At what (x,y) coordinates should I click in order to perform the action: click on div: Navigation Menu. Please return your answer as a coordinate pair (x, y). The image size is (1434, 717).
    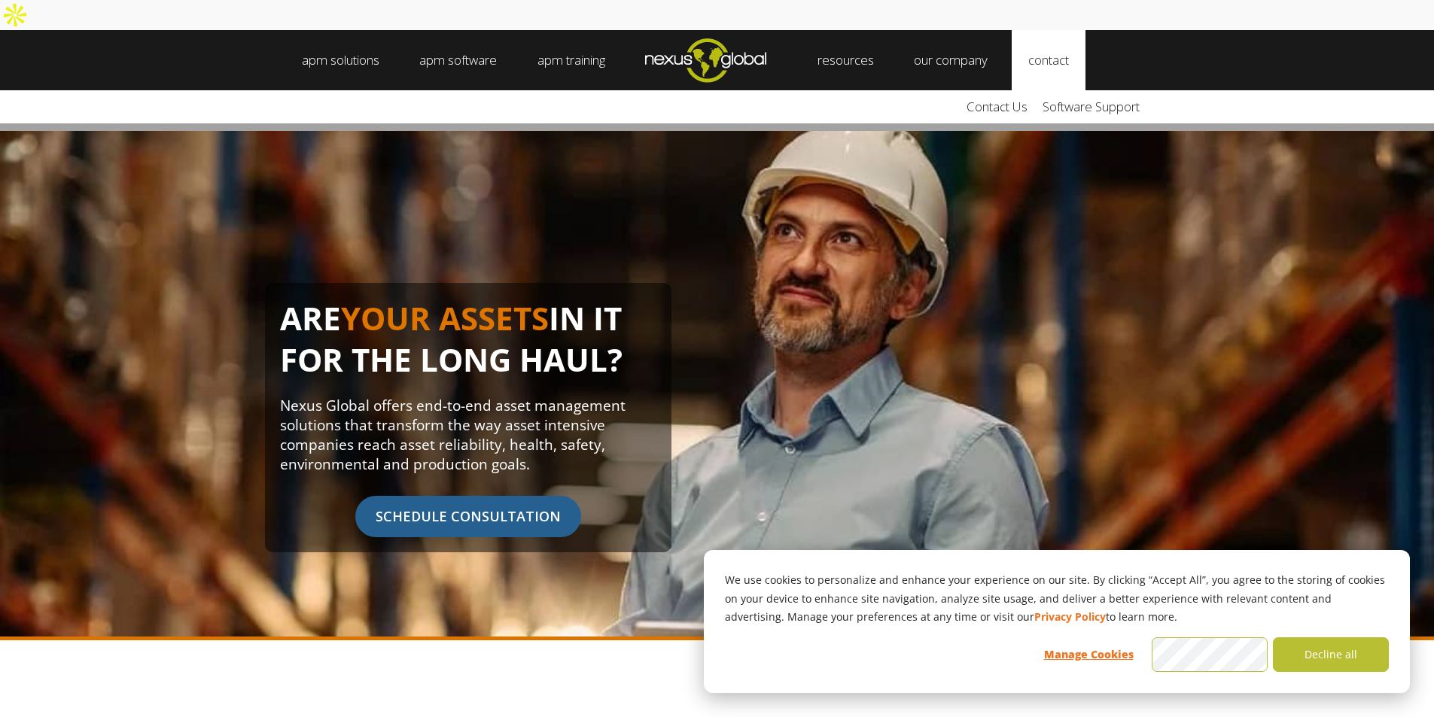
    Looking at the image, I should click on (717, 60).